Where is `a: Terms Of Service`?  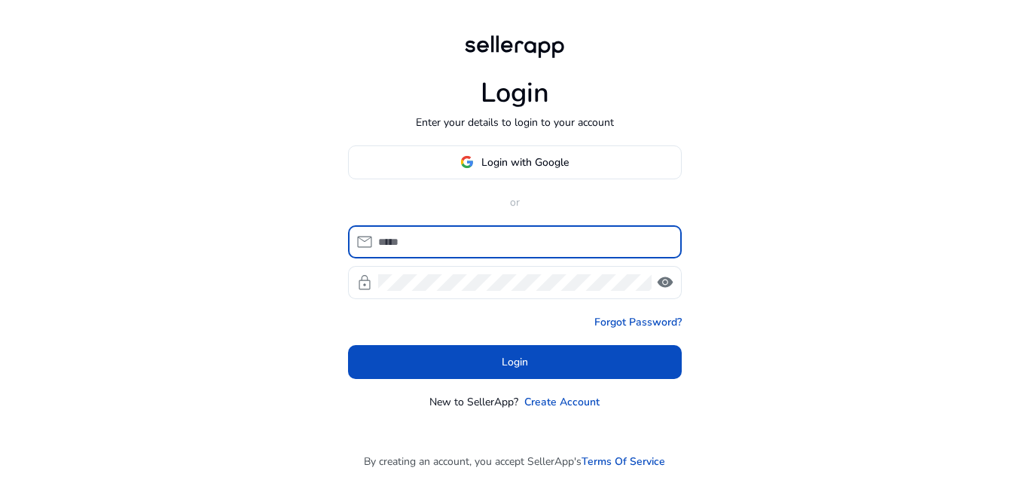
a: Terms Of Service is located at coordinates (623, 461).